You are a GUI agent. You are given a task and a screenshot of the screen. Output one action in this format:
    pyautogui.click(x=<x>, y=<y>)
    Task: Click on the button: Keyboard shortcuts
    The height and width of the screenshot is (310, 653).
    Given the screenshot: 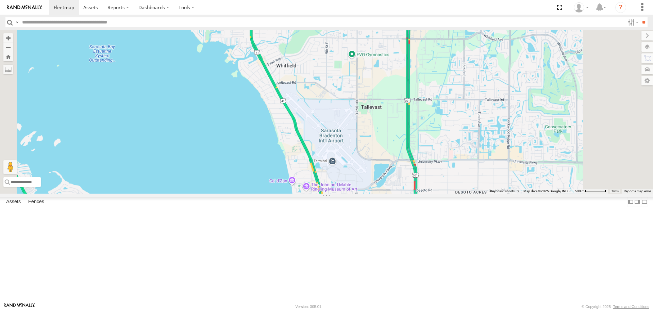 What is the action you would take?
    pyautogui.click(x=505, y=191)
    